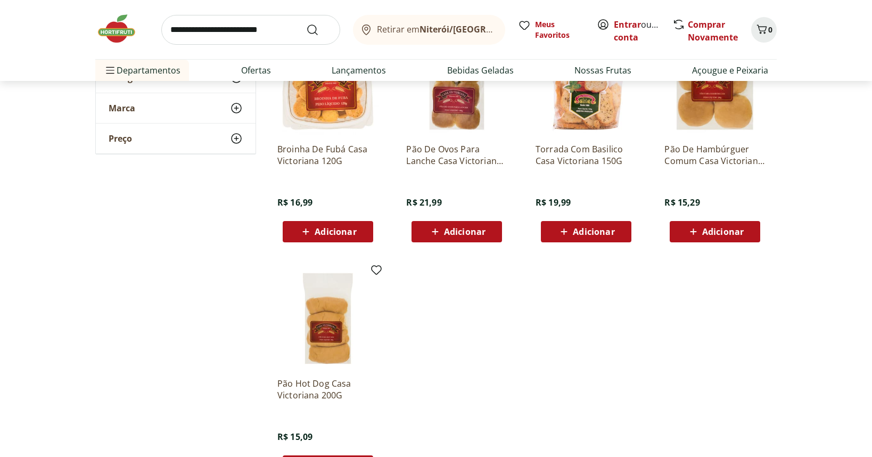  I want to click on a: Torrada Com Basilico Casa Victoriana 150G, so click(586, 155).